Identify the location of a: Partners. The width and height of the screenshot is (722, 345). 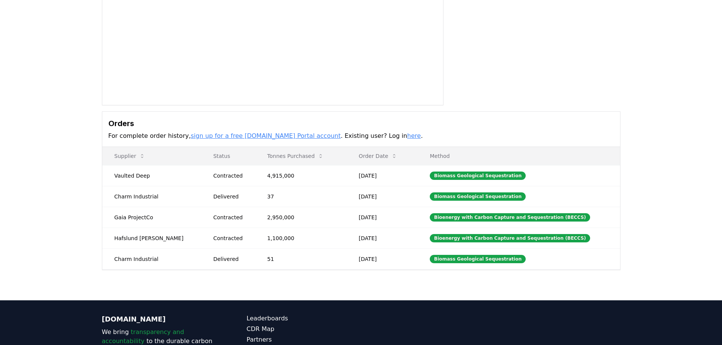
(304, 340).